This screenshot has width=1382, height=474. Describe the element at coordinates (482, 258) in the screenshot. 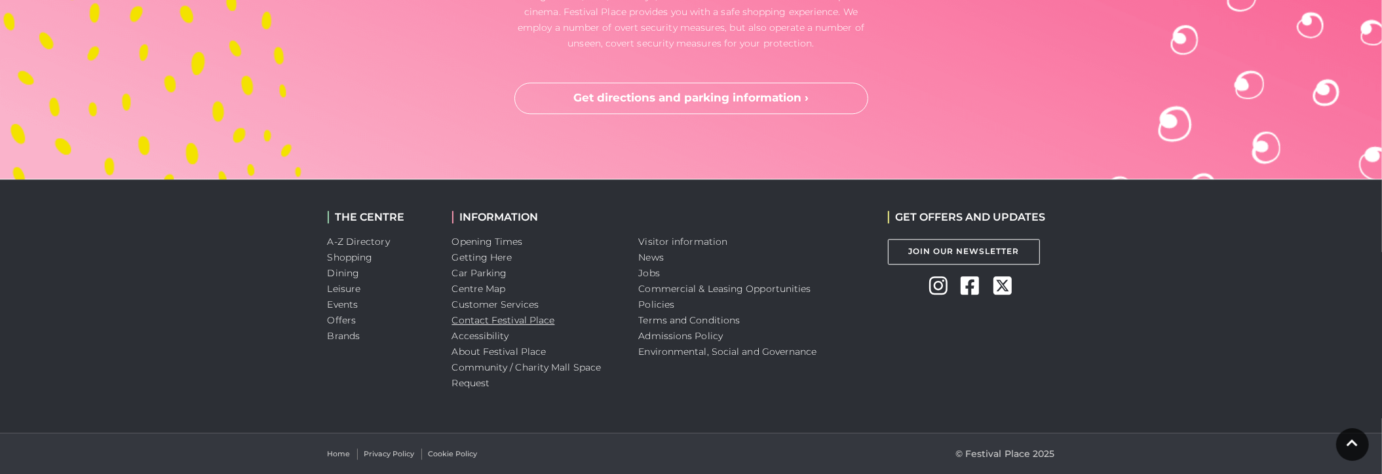

I see `a: Getting Here` at that location.